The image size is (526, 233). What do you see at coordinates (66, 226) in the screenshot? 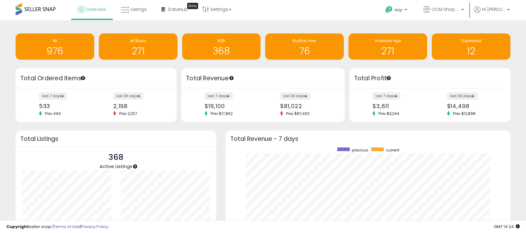
I see `a: Terms of Use` at bounding box center [66, 226].